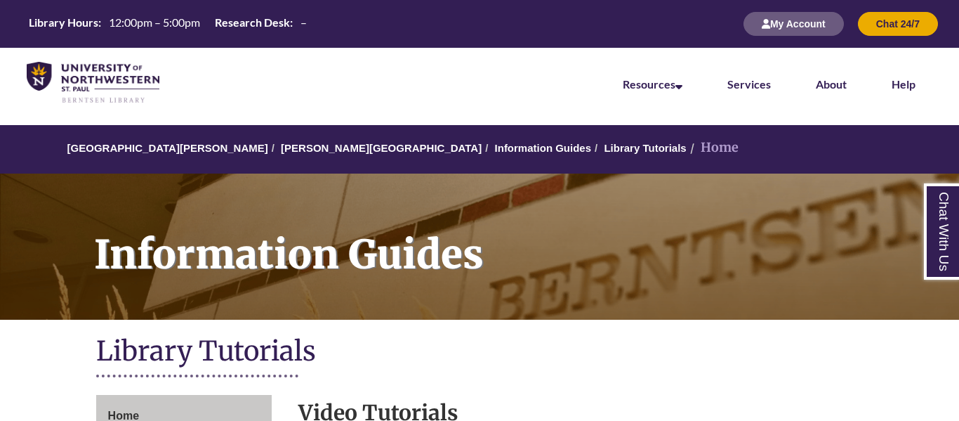 The height and width of the screenshot is (421, 959). Describe the element at coordinates (252, 22) in the screenshot. I see `th: Research Desk:` at that location.